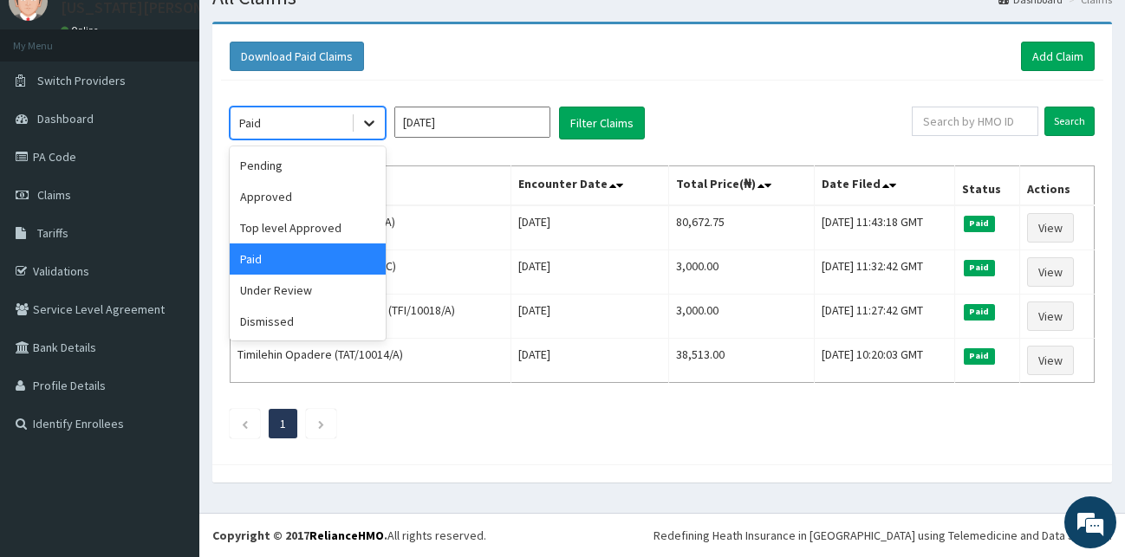 The height and width of the screenshot is (557, 1125). What do you see at coordinates (347, 536) in the screenshot?
I see `a: RelianceHMO` at bounding box center [347, 536].